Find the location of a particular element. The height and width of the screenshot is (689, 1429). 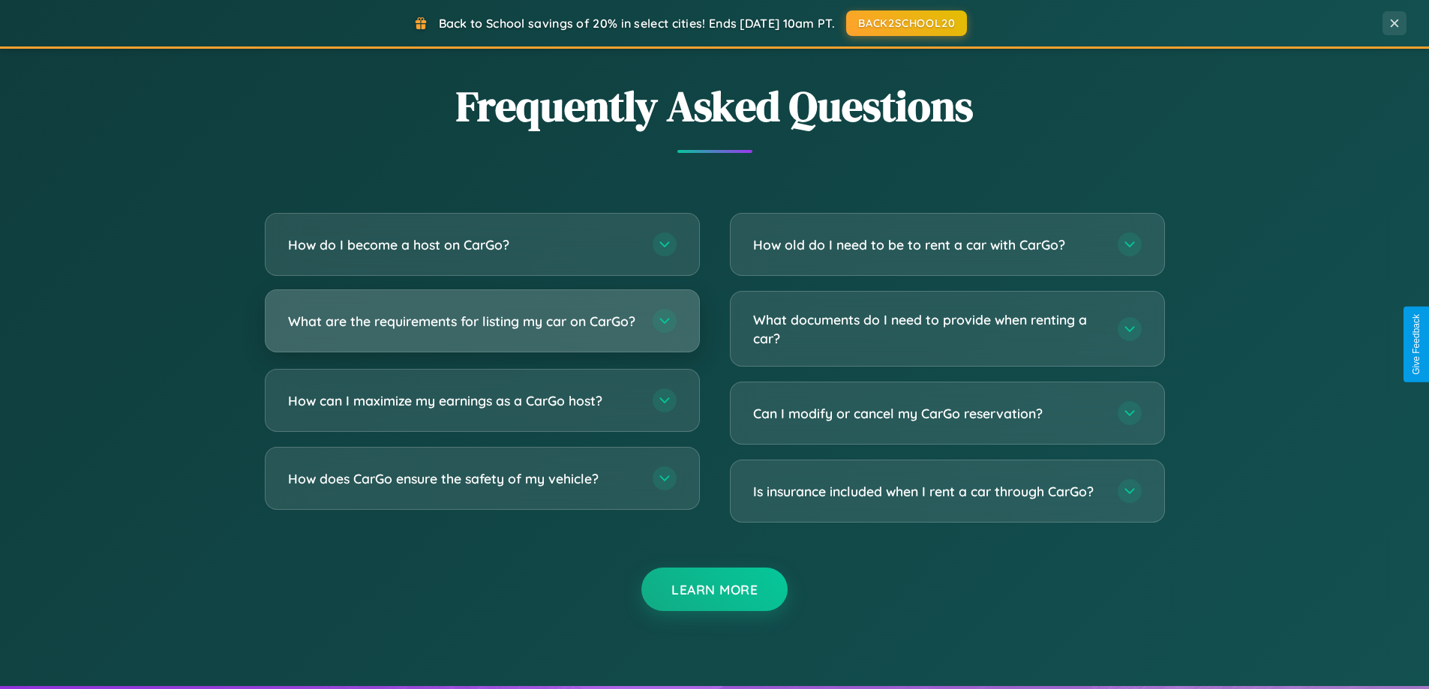

div: Give Feedback is located at coordinates (1416, 344).